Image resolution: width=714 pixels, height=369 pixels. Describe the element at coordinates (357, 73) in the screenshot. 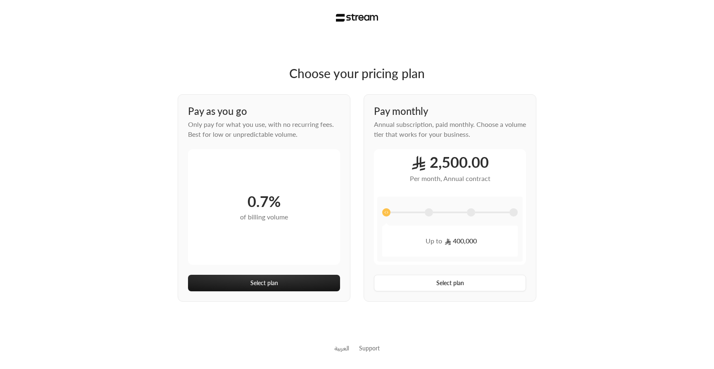

I see `div: Choose your pricing plan` at that location.